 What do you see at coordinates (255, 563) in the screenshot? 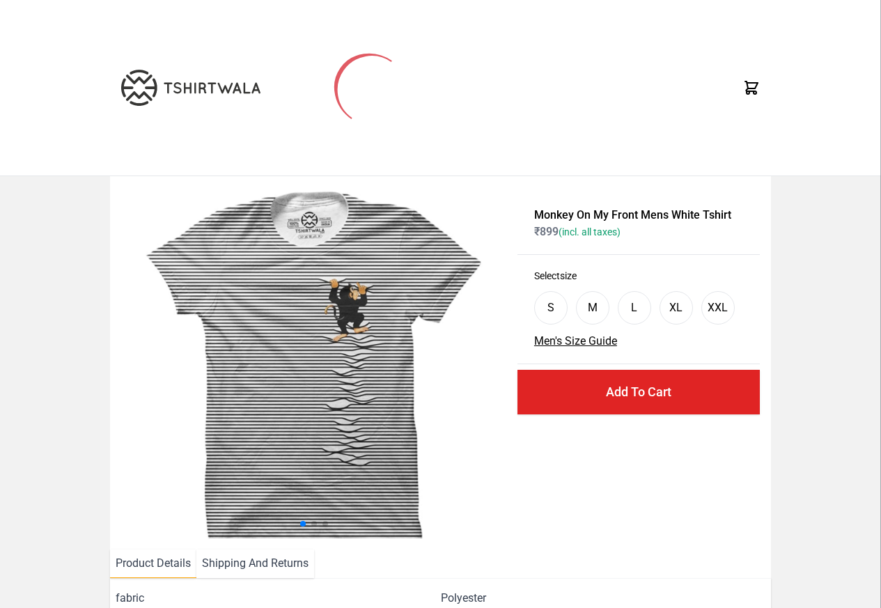
I see `li: Shipping And Returns` at bounding box center [255, 563].